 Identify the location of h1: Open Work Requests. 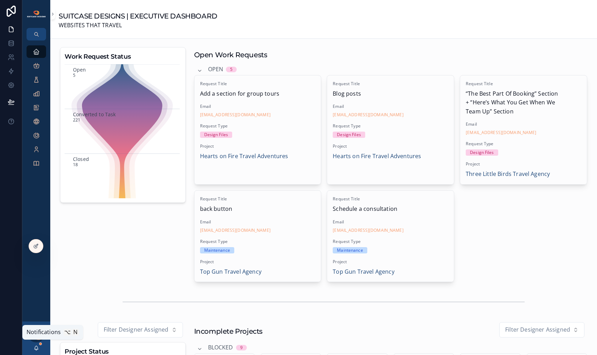
(231, 55).